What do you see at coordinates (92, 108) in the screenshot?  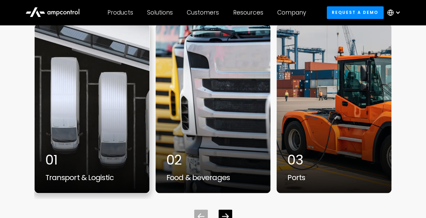 I see `div: 1 / 7` at bounding box center [92, 108].